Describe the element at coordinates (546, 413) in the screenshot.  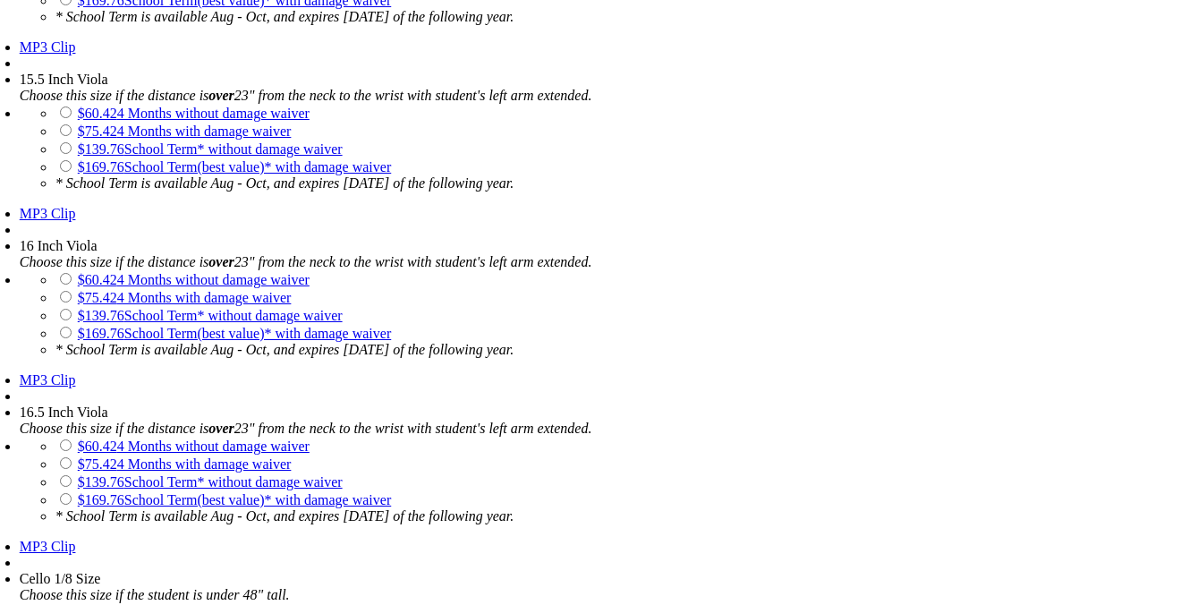
I see `div: 16.5 Inch Viola` at that location.